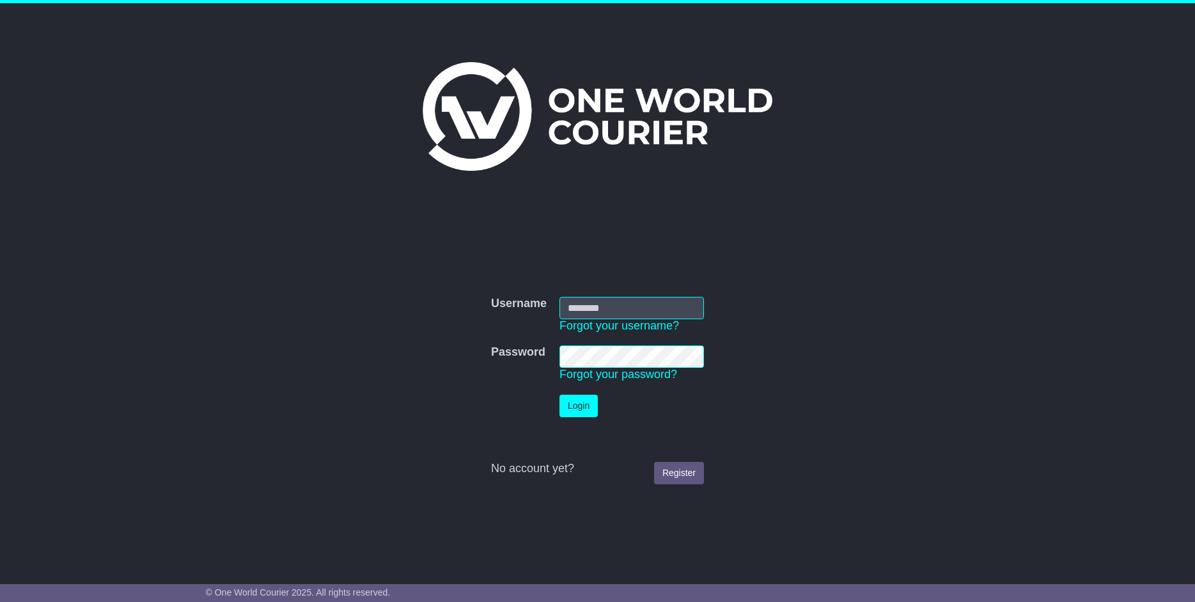 This screenshot has height=602, width=1195. Describe the element at coordinates (518, 352) in the screenshot. I see `label: Password` at that location.